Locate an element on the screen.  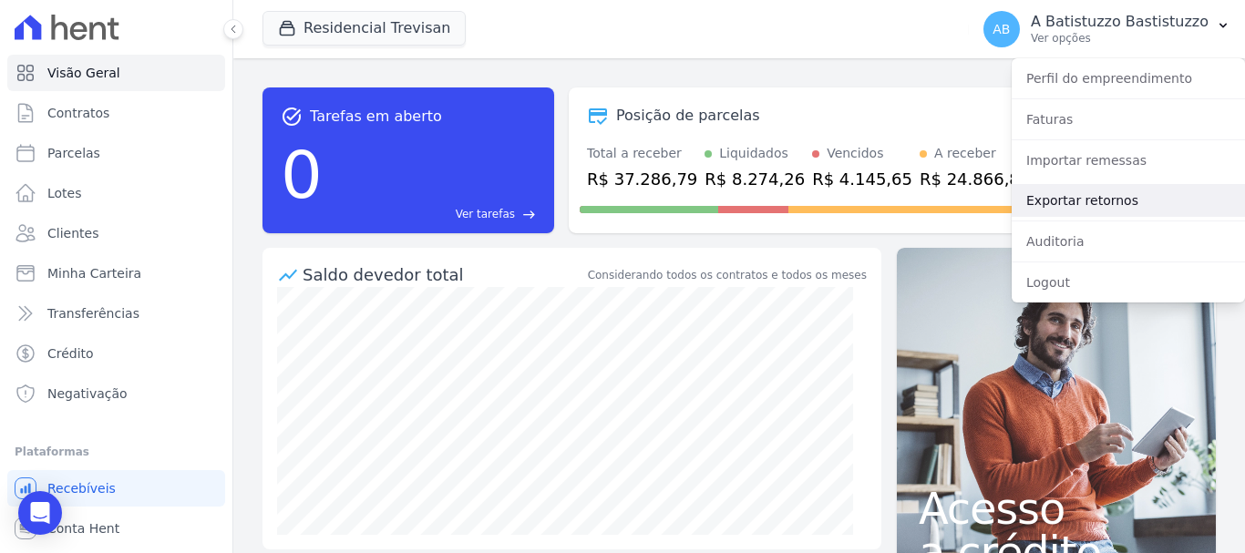
a: Minha Carteira is located at coordinates (116, 273).